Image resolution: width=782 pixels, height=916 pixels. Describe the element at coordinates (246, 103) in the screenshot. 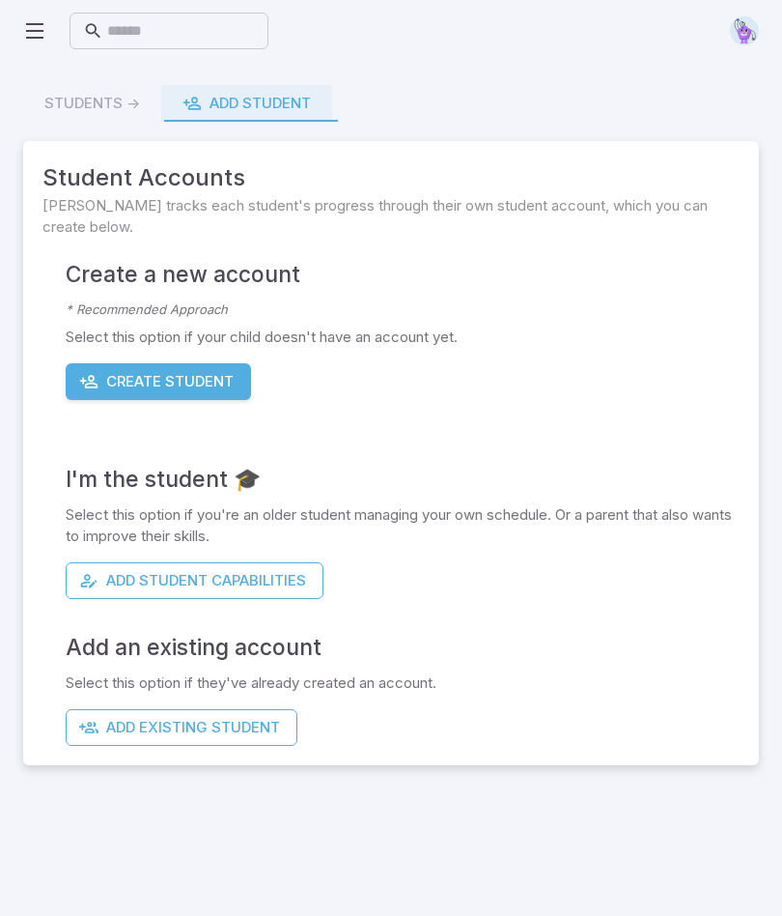

I see `div: Add Student` at that location.